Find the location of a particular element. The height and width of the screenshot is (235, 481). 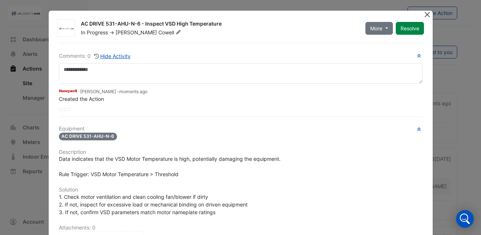

span: 2025-08-22 14:09:53 is located at coordinates (133, 91).